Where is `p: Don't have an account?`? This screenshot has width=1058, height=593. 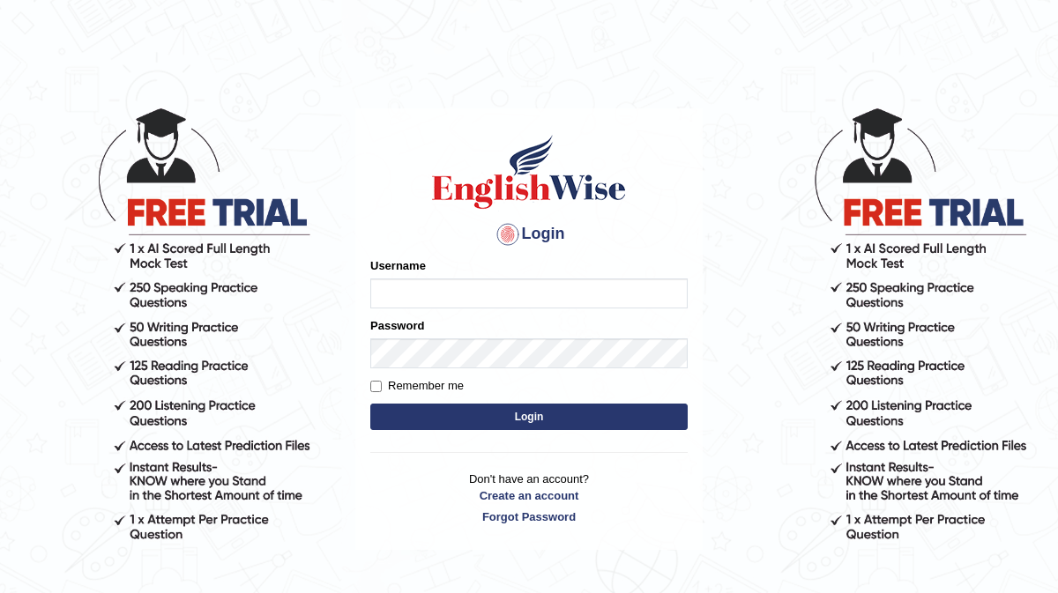 p: Don't have an account? is located at coordinates (529, 498).